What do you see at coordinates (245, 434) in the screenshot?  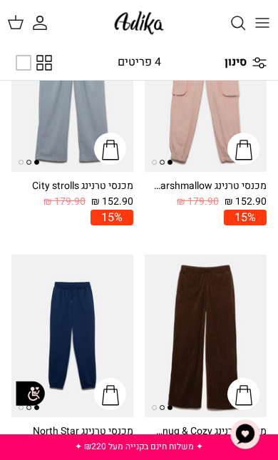 I see `button: צ'אט` at bounding box center [245, 434].